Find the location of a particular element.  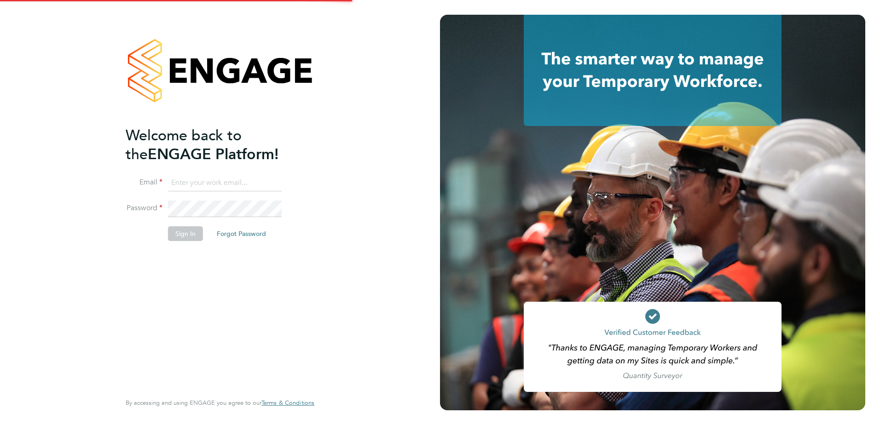

button: Sign In is located at coordinates (185, 234).